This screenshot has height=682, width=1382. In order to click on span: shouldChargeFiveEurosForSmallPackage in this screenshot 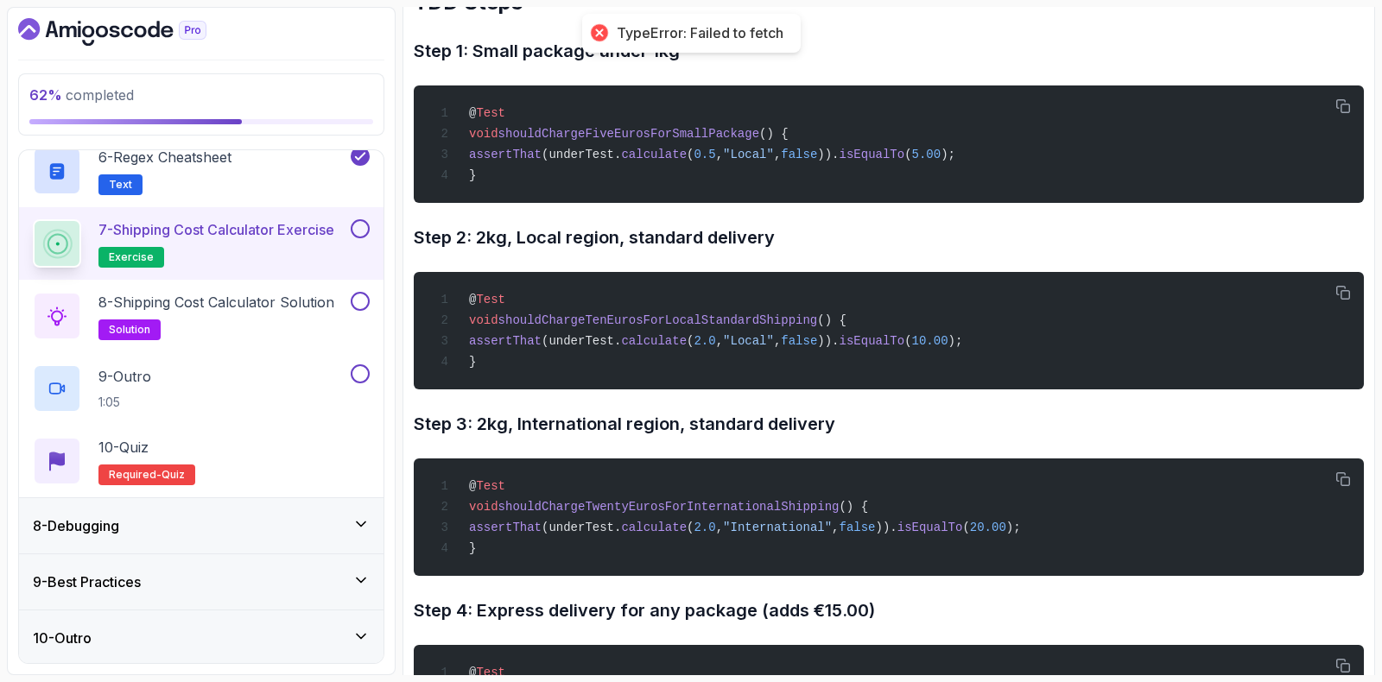, I will do `click(629, 134)`.